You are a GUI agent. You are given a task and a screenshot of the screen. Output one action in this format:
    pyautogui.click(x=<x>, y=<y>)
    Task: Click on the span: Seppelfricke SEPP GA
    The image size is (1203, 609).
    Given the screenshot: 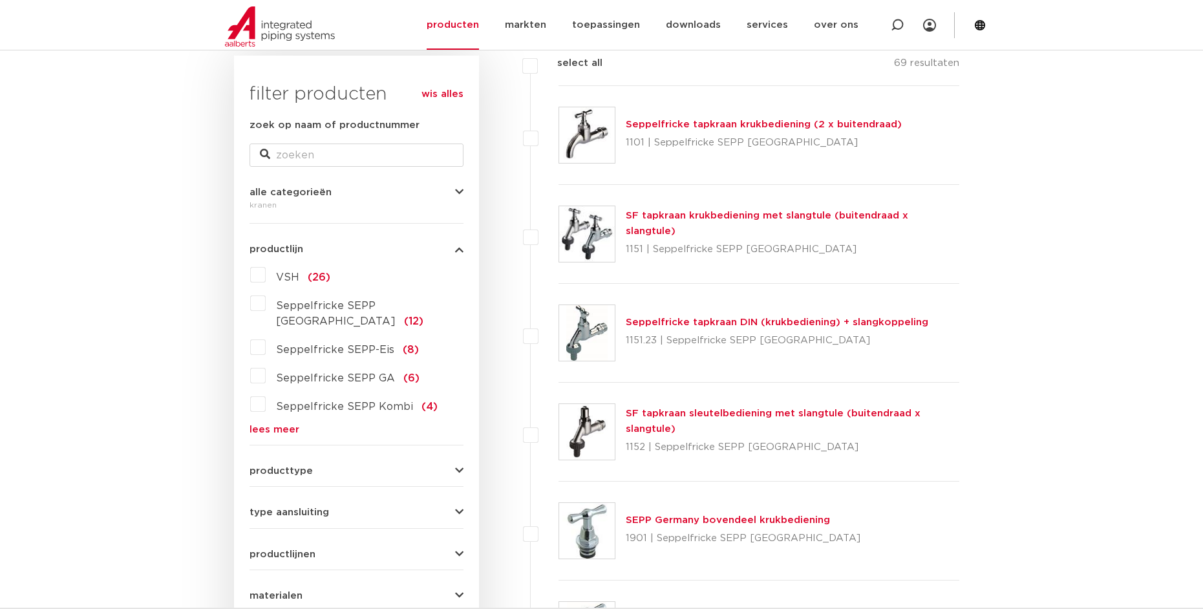 What is the action you would take?
    pyautogui.click(x=336, y=378)
    